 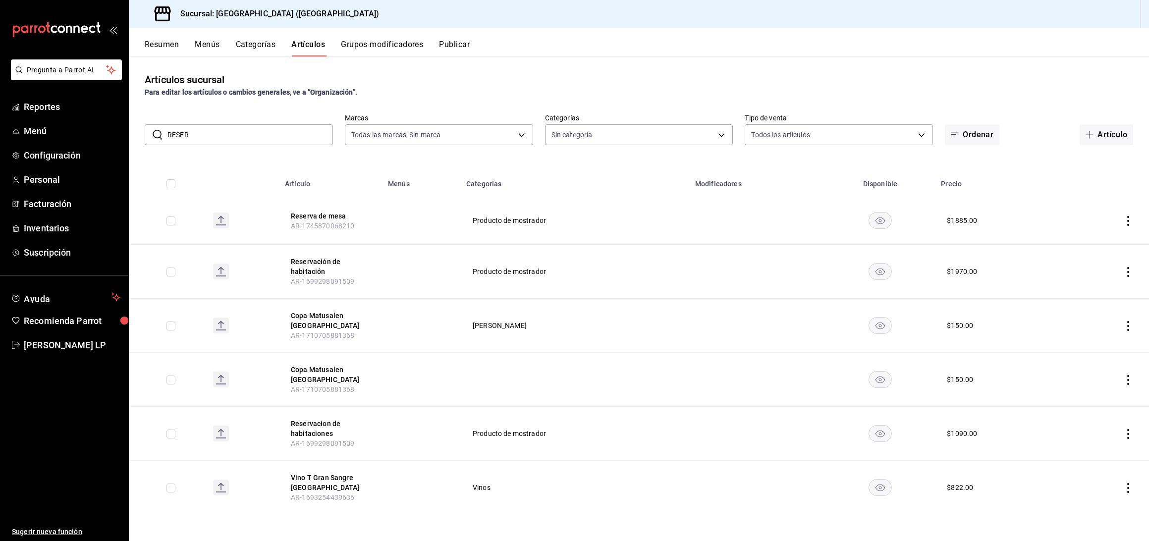 What do you see at coordinates (113, 30) in the screenshot?
I see `button: open_drawer_menu` at bounding box center [113, 30].